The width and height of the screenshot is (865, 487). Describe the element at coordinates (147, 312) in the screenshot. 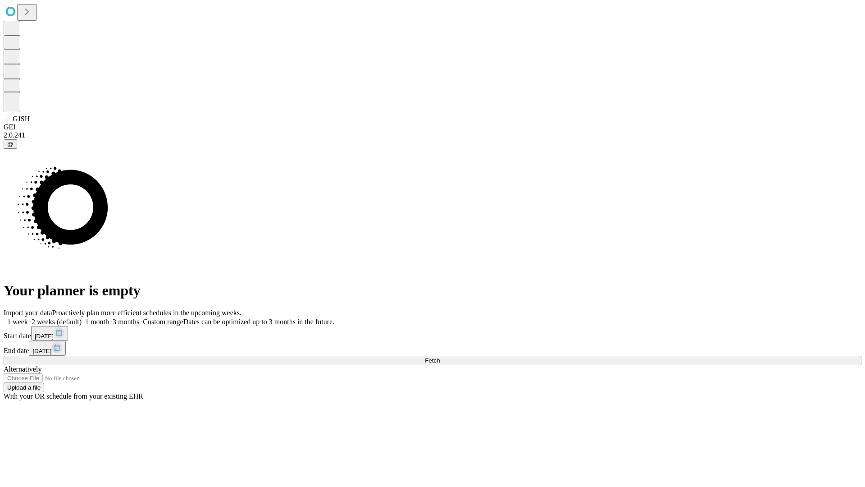

I see `span: Proactively plan more efficient schedules in the upcoming weeks.` at that location.